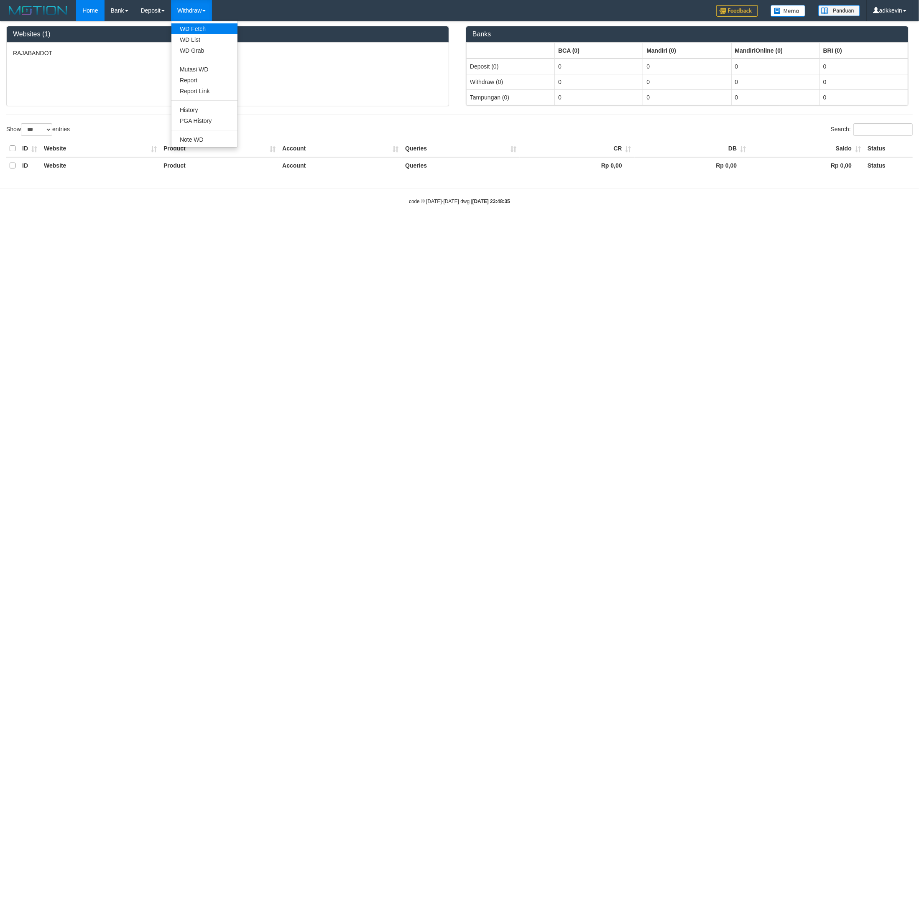 The width and height of the screenshot is (919, 909). Describe the element at coordinates (807, 149) in the screenshot. I see `th: Saldo` at that location.